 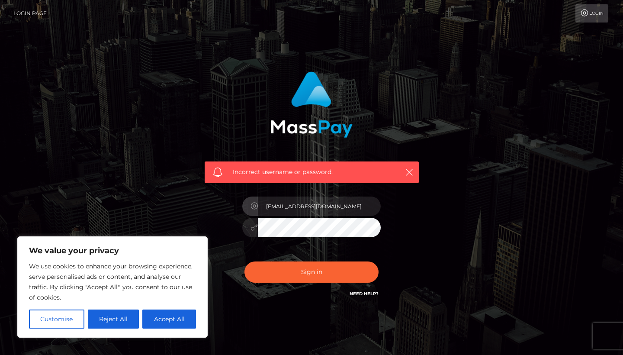 I want to click on span: Incorrect username or password., so click(x=311, y=172).